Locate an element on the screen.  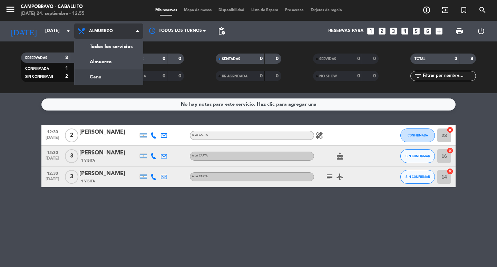
input: Filtrar por nombre... is located at coordinates (449, 76).